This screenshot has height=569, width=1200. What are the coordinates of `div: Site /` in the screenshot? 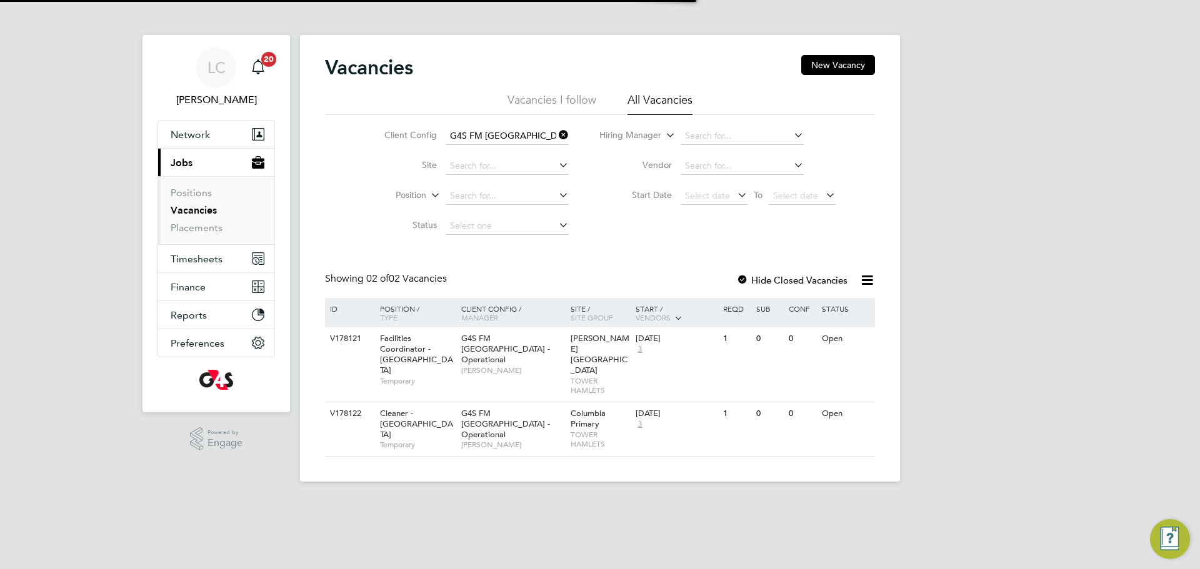 It's located at (600, 313).